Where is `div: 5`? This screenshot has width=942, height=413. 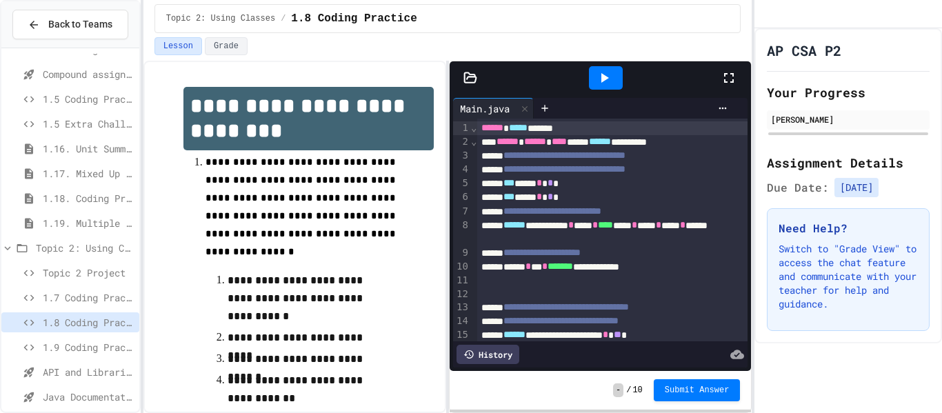
div: 5 is located at coordinates (461, 183).